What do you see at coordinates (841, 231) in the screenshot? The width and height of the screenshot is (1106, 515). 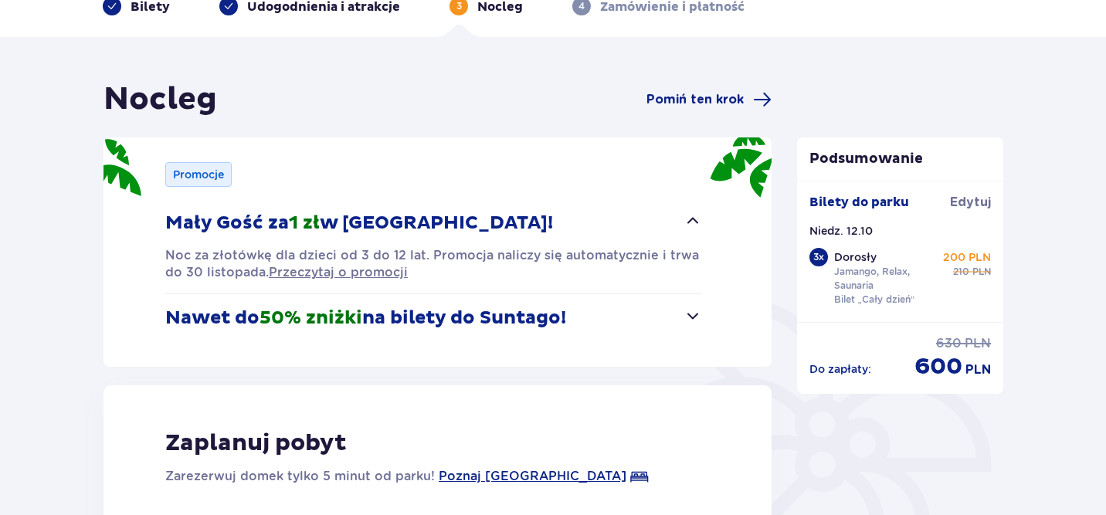 I see `p: Niedz. 12.10` at bounding box center [841, 231].